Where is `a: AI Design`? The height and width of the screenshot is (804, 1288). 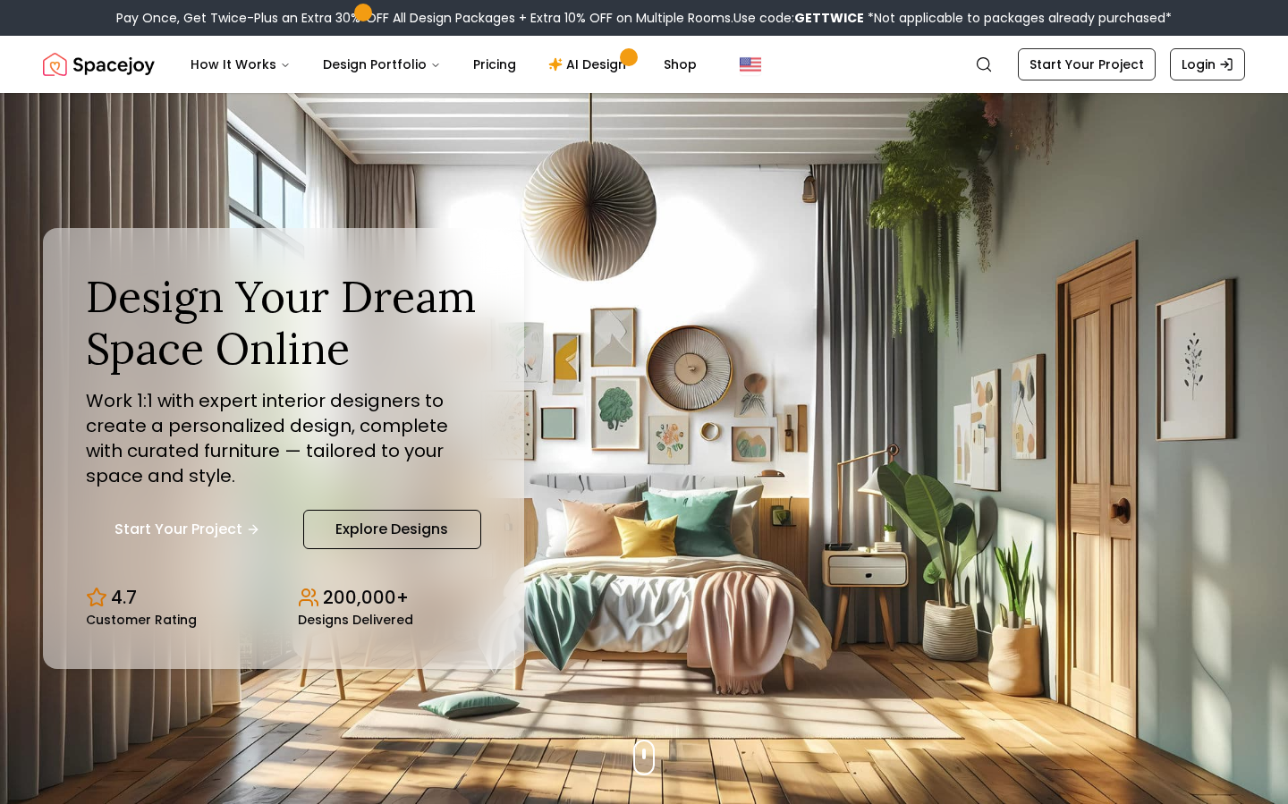
a: AI Design is located at coordinates (589, 64).